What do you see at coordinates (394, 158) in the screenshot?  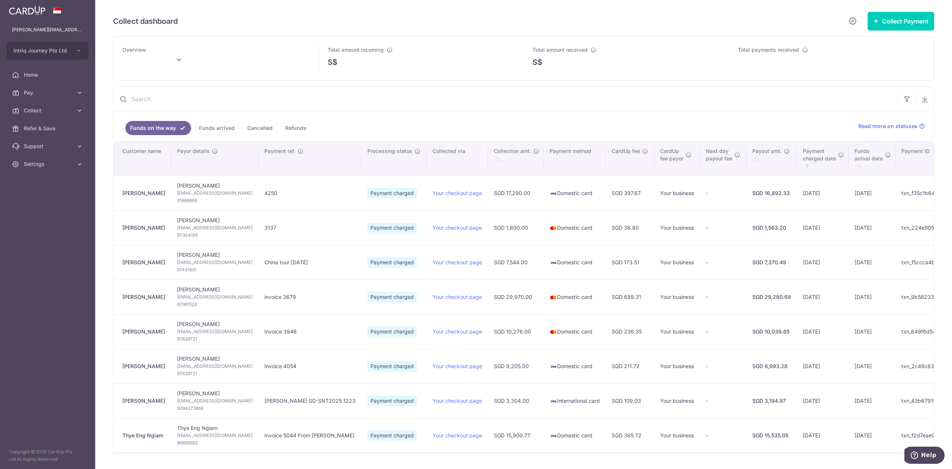 I see `th: Processing status` at bounding box center [394, 158].